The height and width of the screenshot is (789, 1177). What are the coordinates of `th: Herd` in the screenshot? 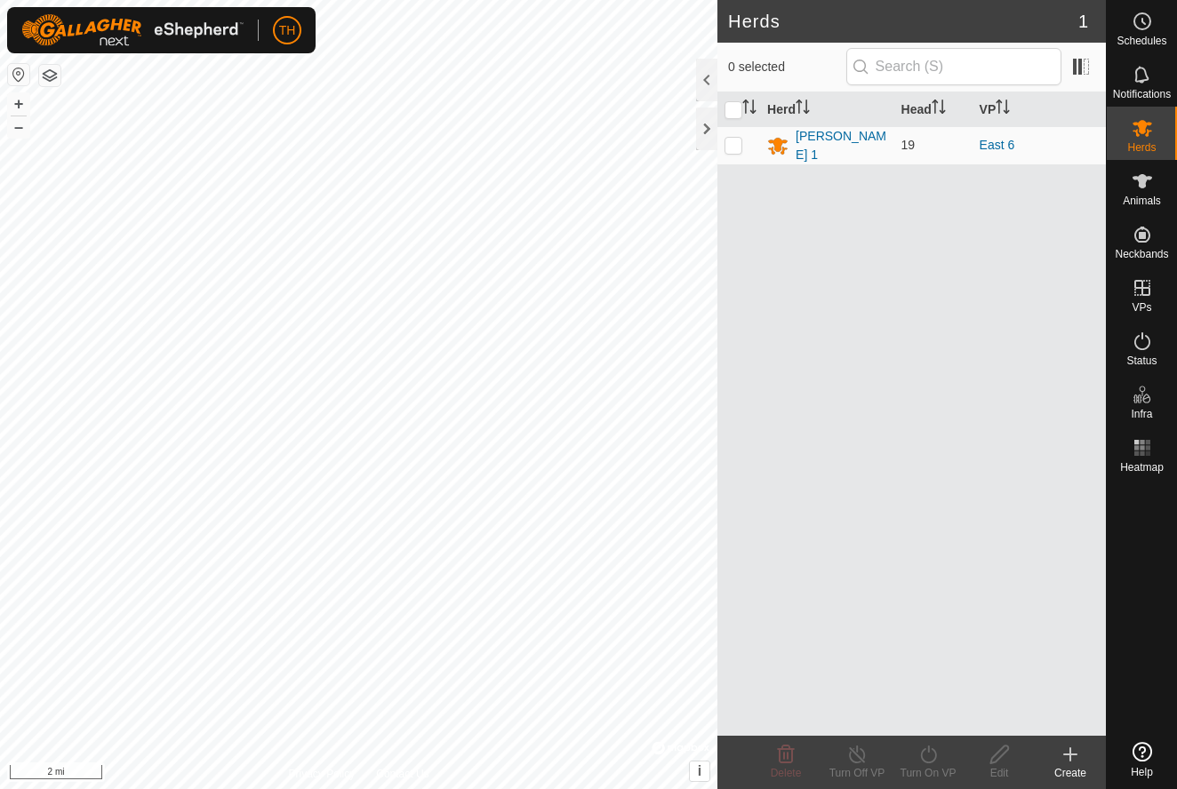 It's located at (827, 109).